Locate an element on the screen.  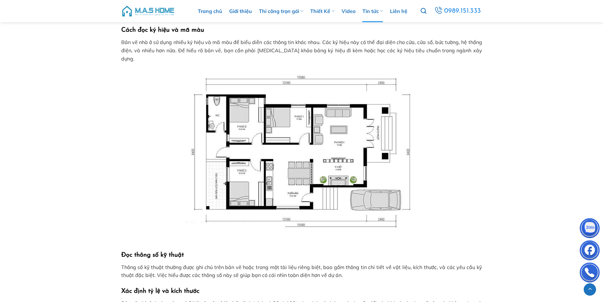
img: M.A.S HOME – Tổng Thầu Thiết Kế Và Xây Nhà Trọn Gói is located at coordinates (148, 11).